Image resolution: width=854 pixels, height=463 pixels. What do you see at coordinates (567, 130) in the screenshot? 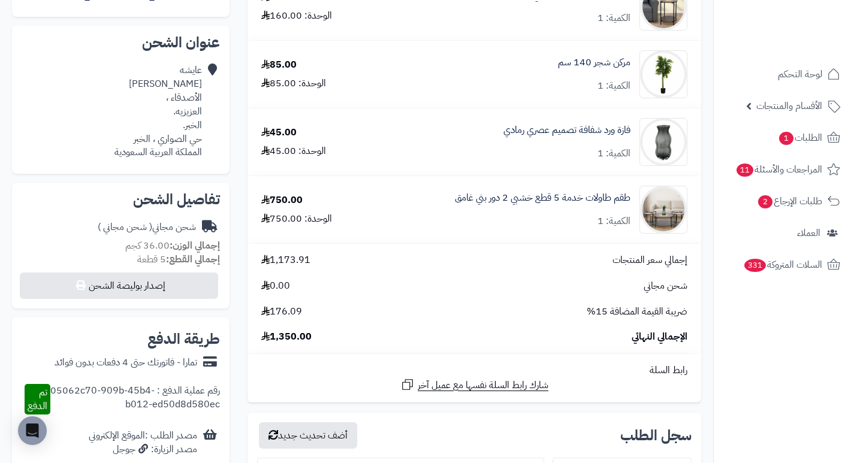
I see `a: فازة ورد شفافة تصميم عصري رمادي` at bounding box center [567, 130].